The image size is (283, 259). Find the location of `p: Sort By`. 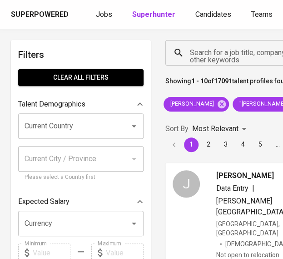

p: Sort By is located at coordinates (177, 129).